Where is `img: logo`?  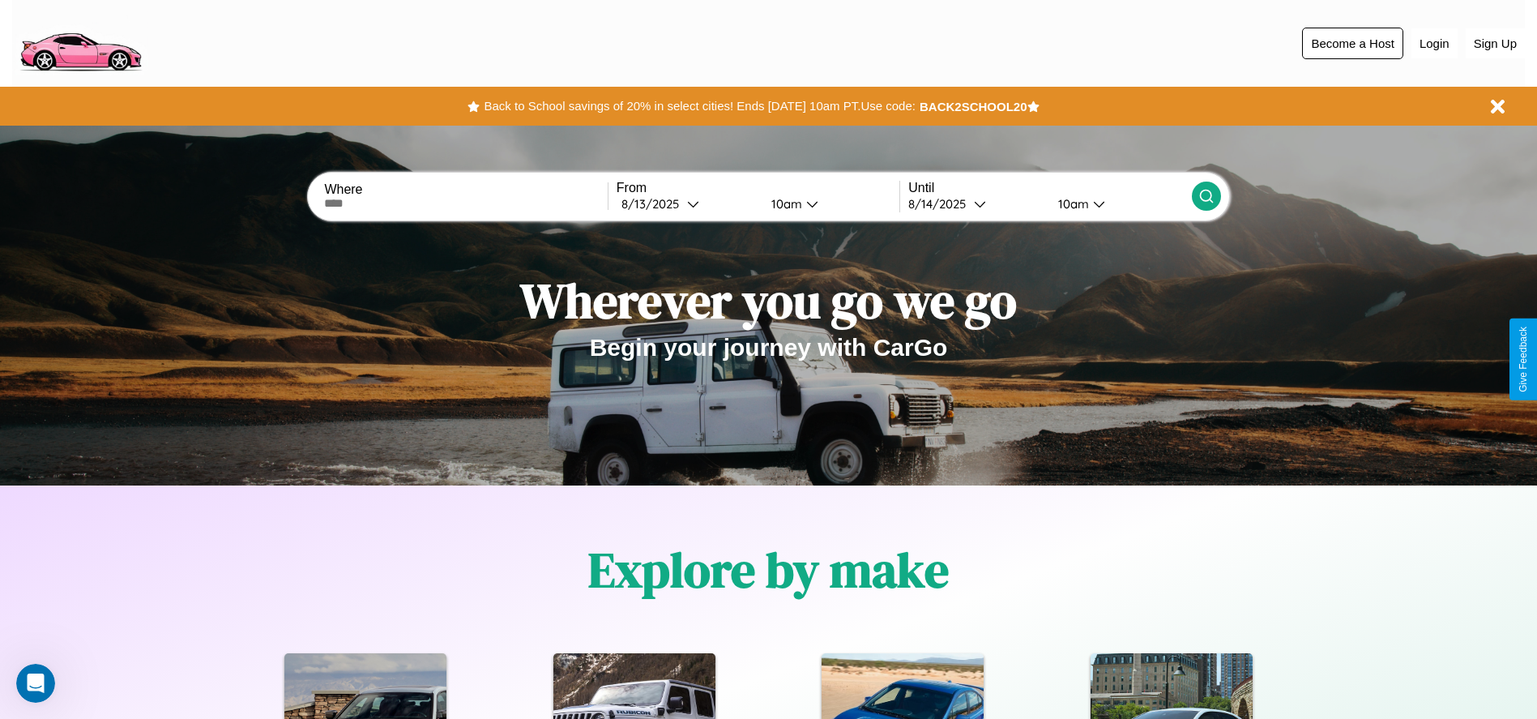
img: logo is located at coordinates (80, 41).